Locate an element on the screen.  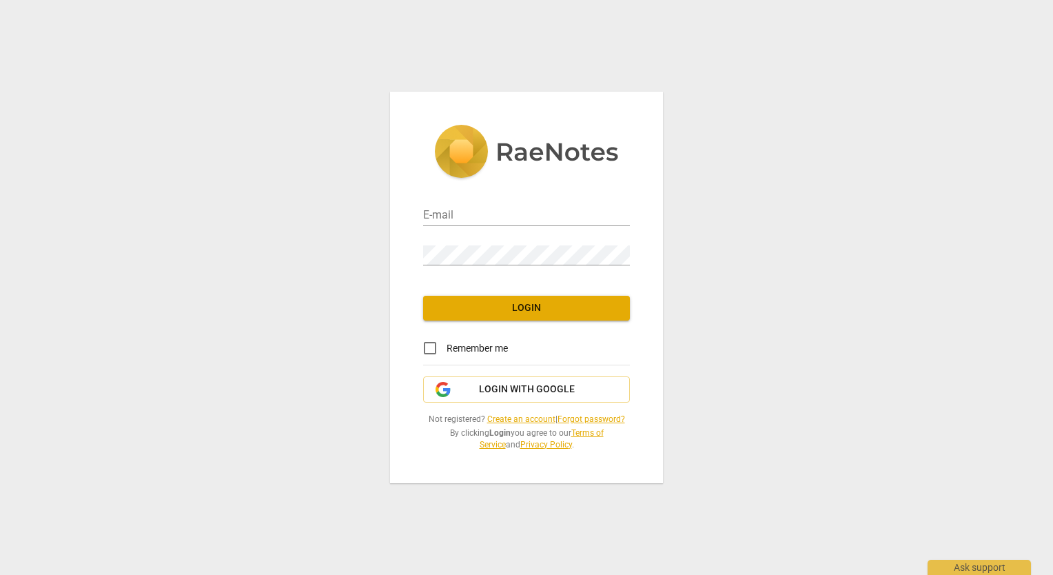
a: Forgot password? is located at coordinates (591, 419).